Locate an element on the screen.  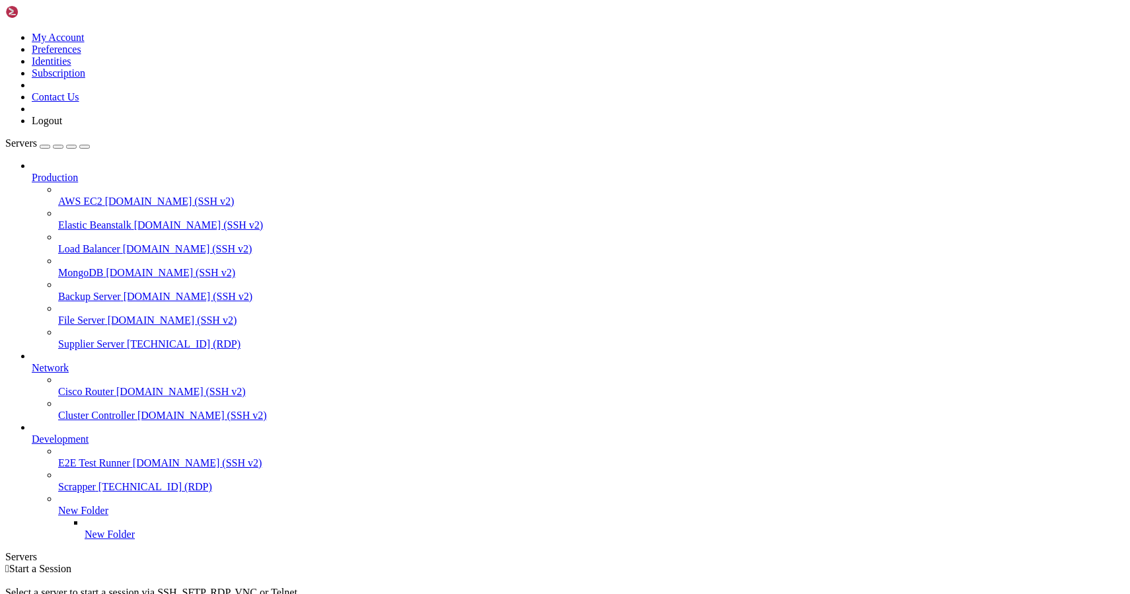
a: Production is located at coordinates (578, 178).